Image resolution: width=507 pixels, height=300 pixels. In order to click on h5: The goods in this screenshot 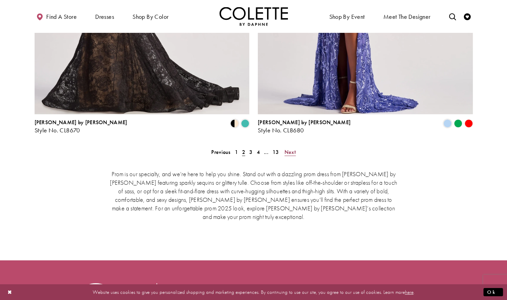, I will do `click(209, 287)`.